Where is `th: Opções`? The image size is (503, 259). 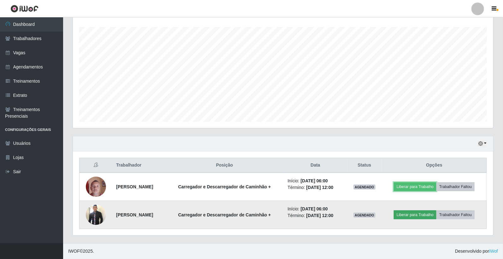 th: Opções is located at coordinates (435, 165).